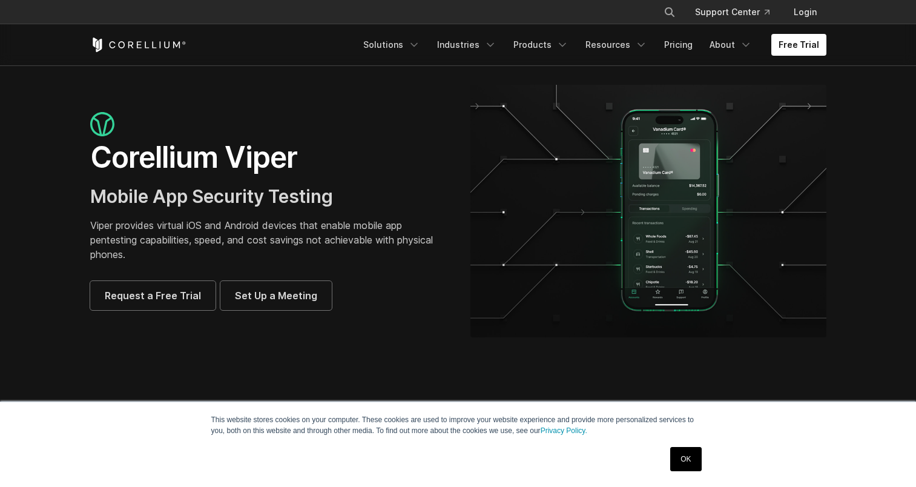  Describe the element at coordinates (268, 157) in the screenshot. I see `h1: Corellium Viper` at that location.